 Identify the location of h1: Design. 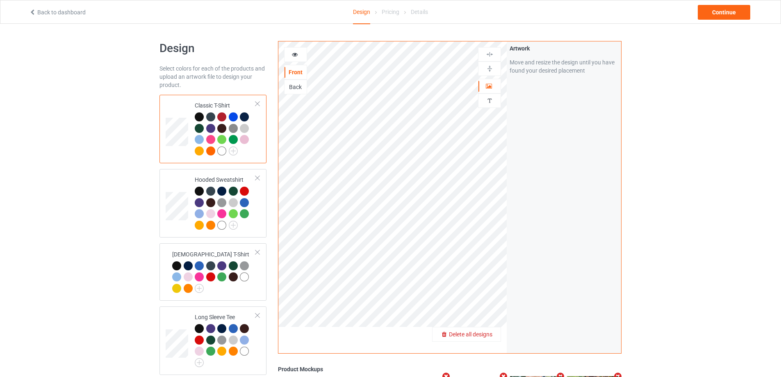
(213, 48).